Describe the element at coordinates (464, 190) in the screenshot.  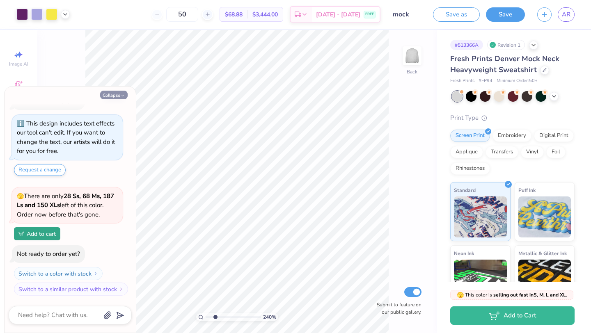
I see `span: Standard` at that location.